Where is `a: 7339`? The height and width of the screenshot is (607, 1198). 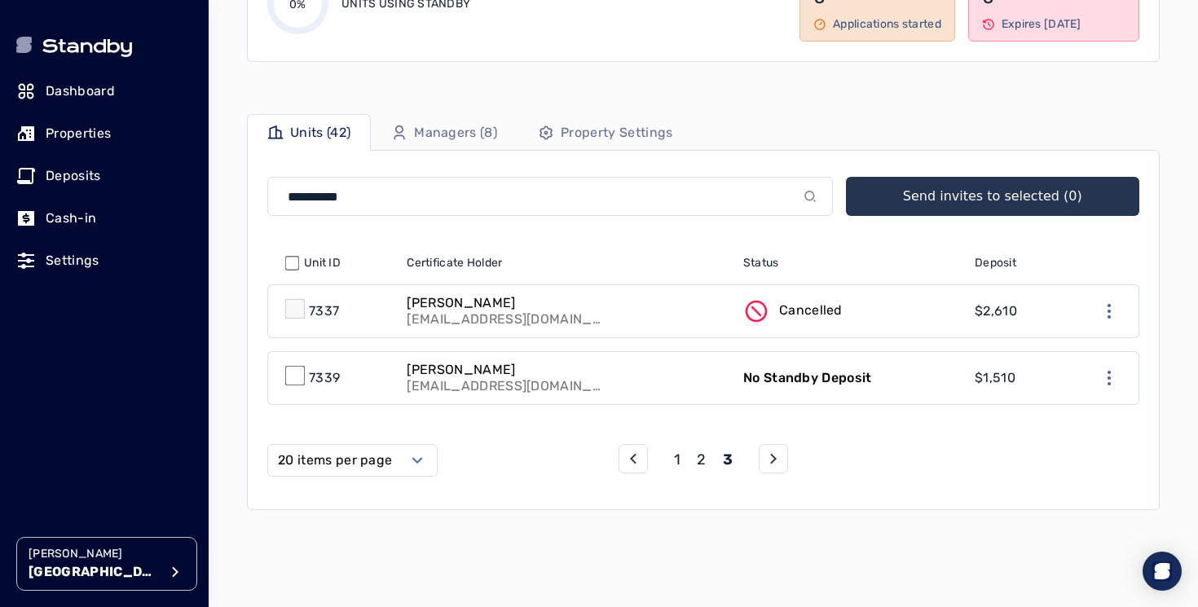 a: 7339 is located at coordinates (333, 378).